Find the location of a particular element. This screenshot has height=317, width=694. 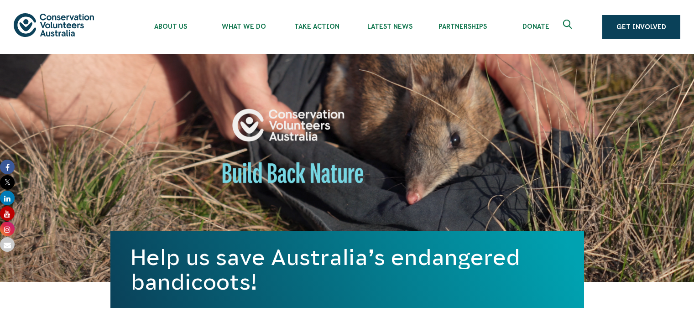

span: About Us is located at coordinates (171, 26).